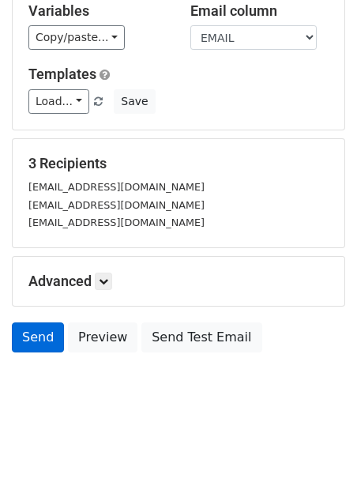 The width and height of the screenshot is (357, 486). What do you see at coordinates (134, 101) in the screenshot?
I see `button: Save` at bounding box center [134, 101].